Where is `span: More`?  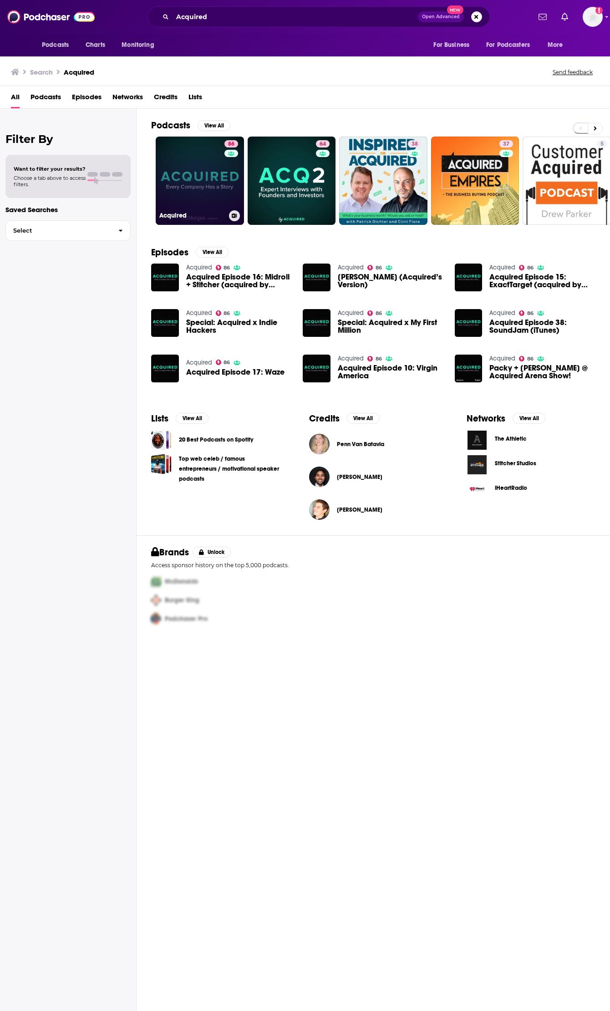 span: More is located at coordinates (555, 45).